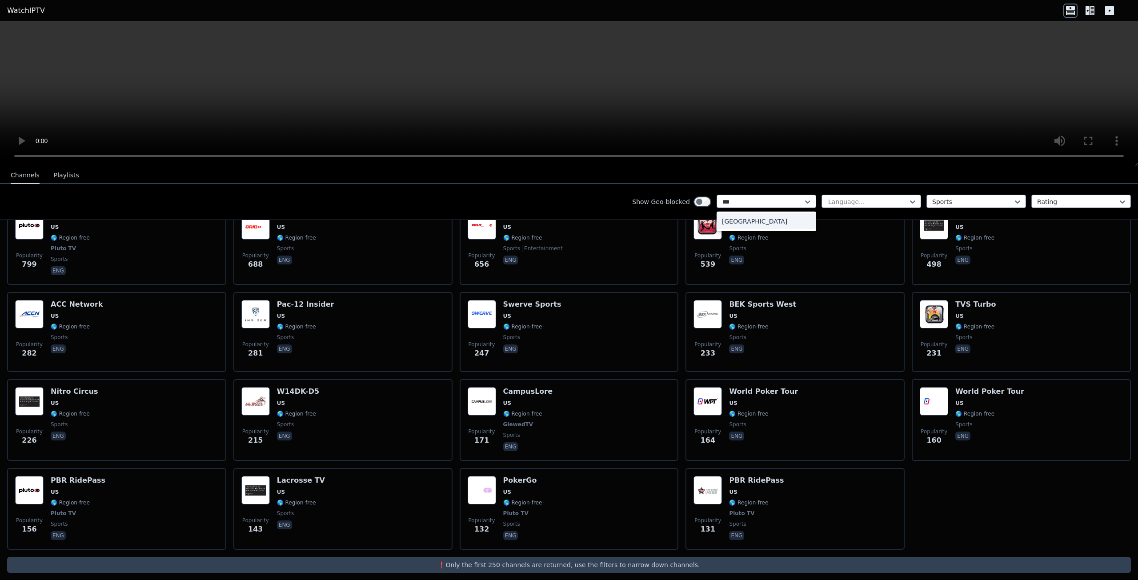  What do you see at coordinates (29, 490) in the screenshot?
I see `img: PBR RidePass` at bounding box center [29, 490].